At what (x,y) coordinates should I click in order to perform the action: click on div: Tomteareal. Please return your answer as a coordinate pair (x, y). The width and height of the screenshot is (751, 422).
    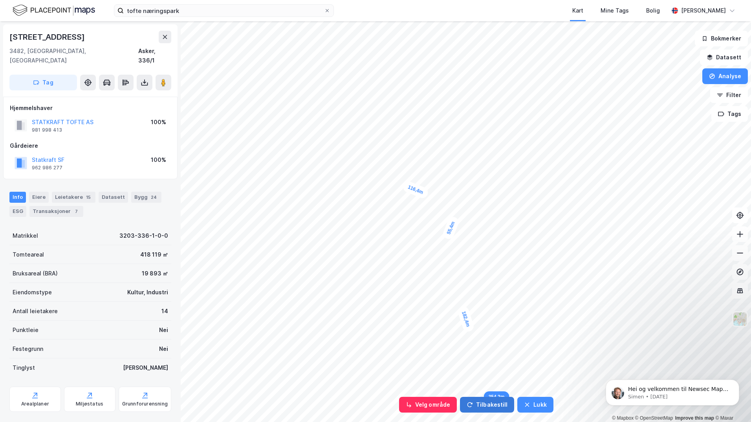
    Looking at the image, I should click on (28, 255).